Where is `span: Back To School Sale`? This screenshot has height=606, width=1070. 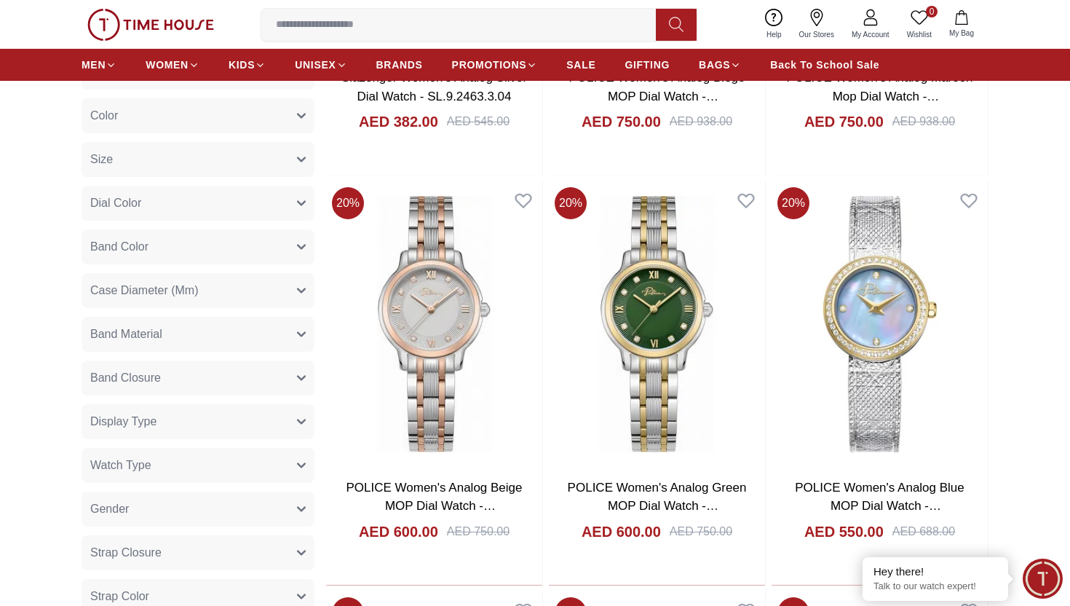 span: Back To School Sale is located at coordinates (825, 65).